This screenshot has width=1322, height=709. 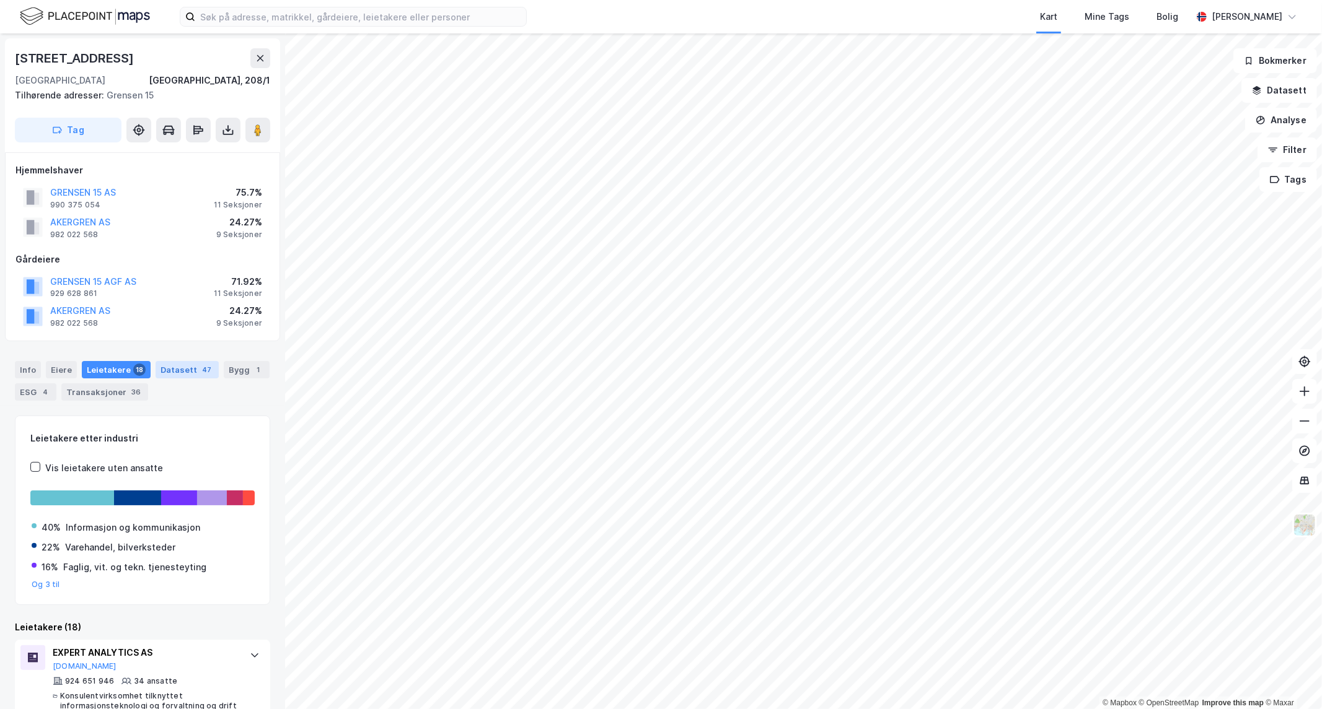 What do you see at coordinates (1048, 17) in the screenshot?
I see `div: Kart` at bounding box center [1048, 17].